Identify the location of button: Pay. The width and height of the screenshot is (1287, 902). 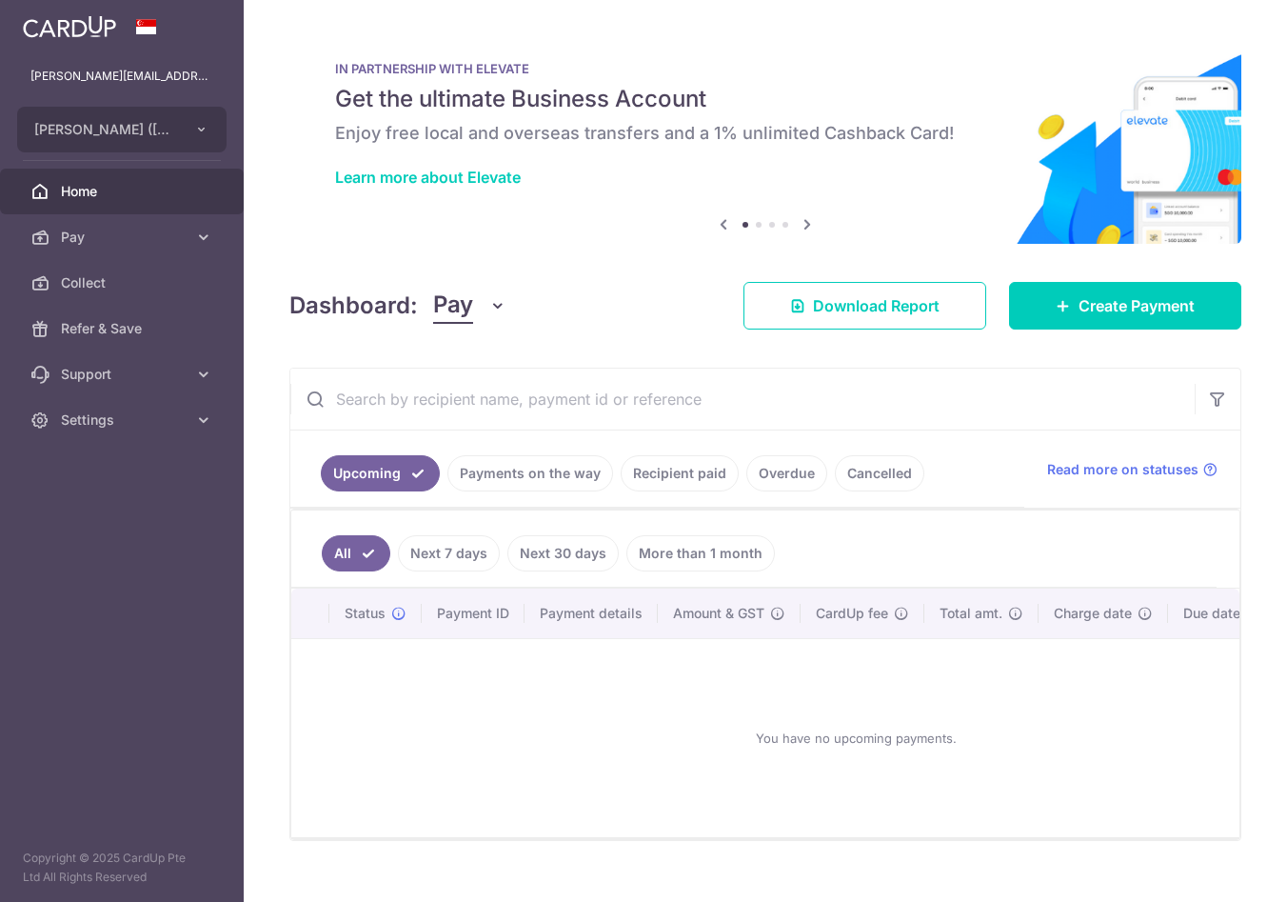
(469, 306).